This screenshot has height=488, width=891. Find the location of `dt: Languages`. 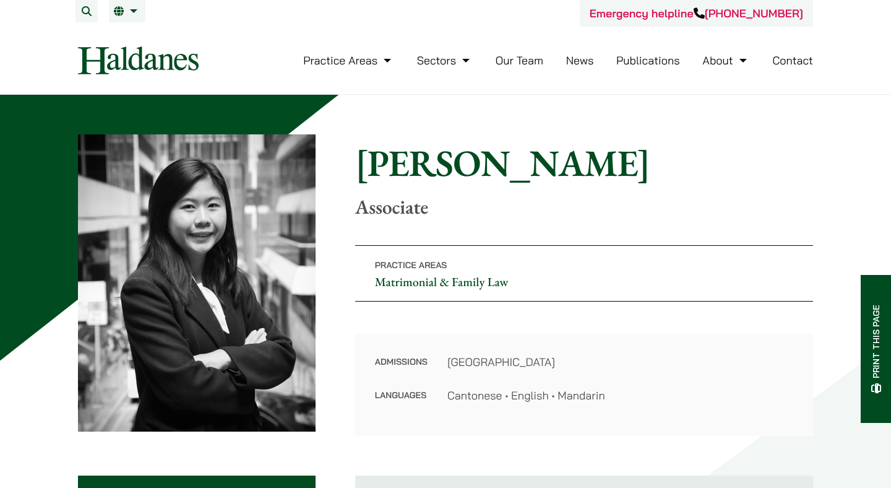

dt: Languages is located at coordinates (401, 395).